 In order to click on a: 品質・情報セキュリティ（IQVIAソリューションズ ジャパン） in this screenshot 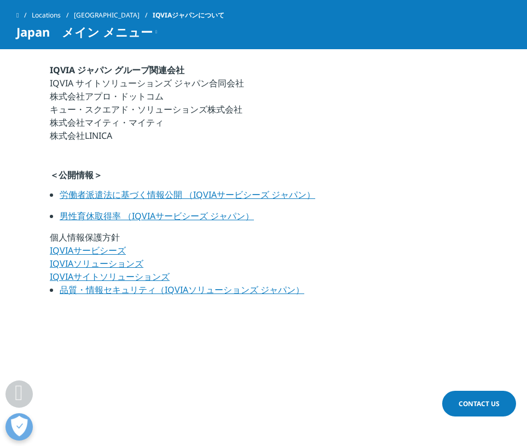, I will do `click(182, 290)`.